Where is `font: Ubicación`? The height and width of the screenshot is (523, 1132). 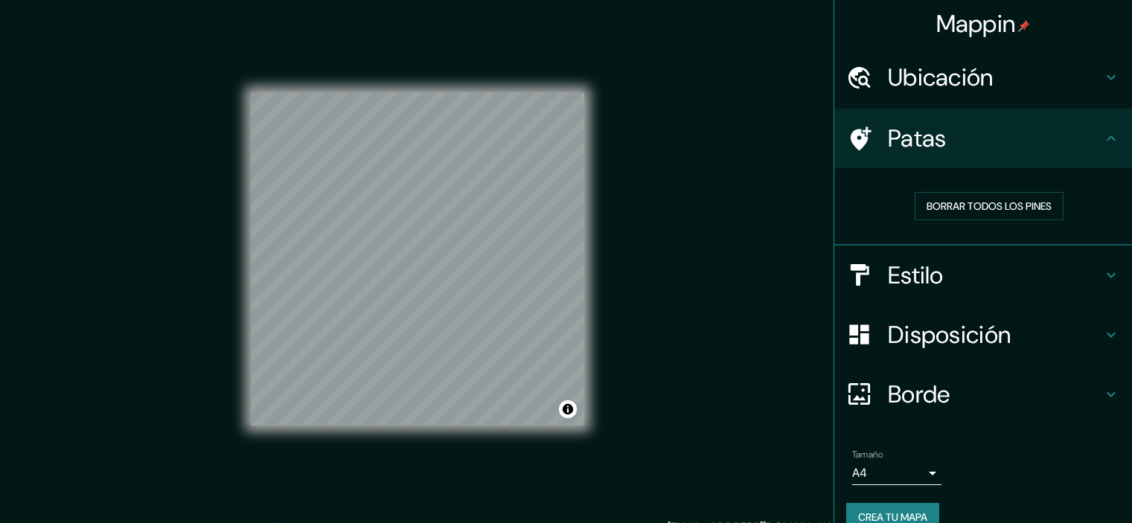 font: Ubicación is located at coordinates (941, 77).